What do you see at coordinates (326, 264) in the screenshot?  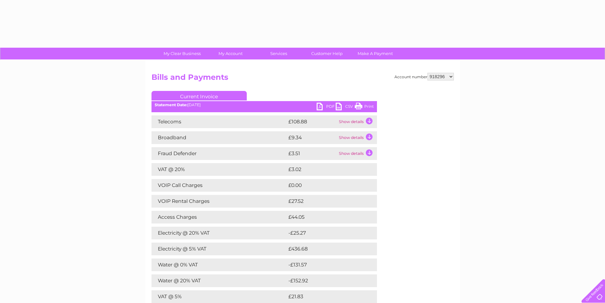 I see `td: -£131.57` at bounding box center [326, 264].